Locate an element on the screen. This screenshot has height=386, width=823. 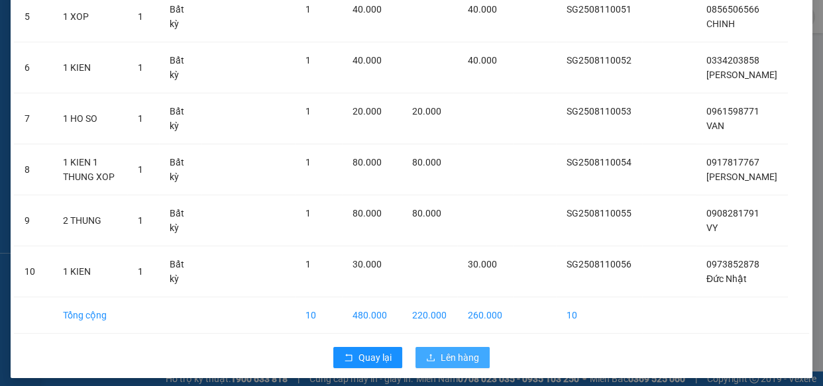
span: CHINH is located at coordinates (720, 24).